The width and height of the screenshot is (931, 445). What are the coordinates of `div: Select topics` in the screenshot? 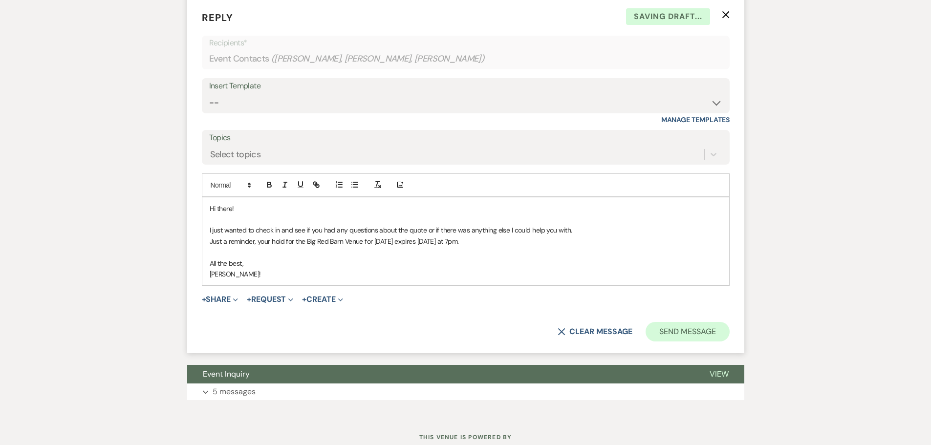 It's located at (236, 154).